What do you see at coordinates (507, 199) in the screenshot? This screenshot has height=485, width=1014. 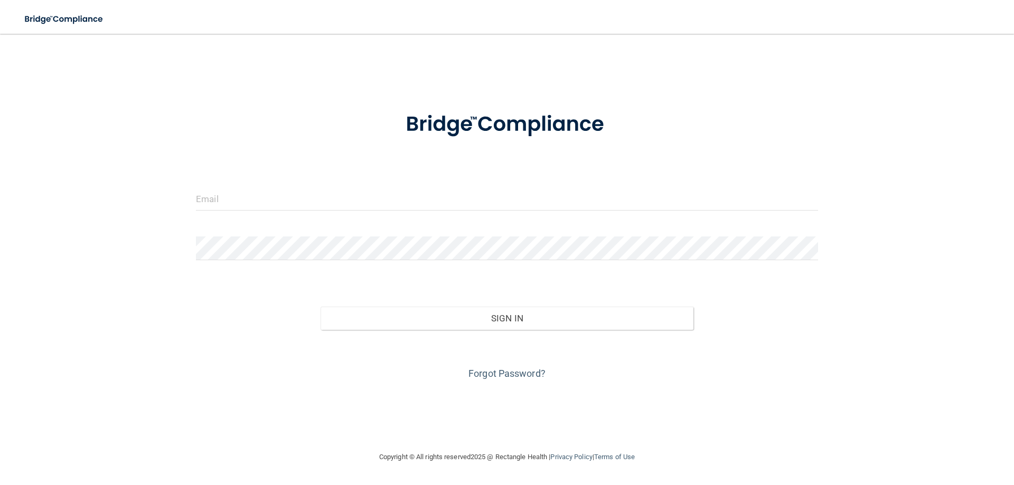 I see `input: Email` at bounding box center [507, 199].